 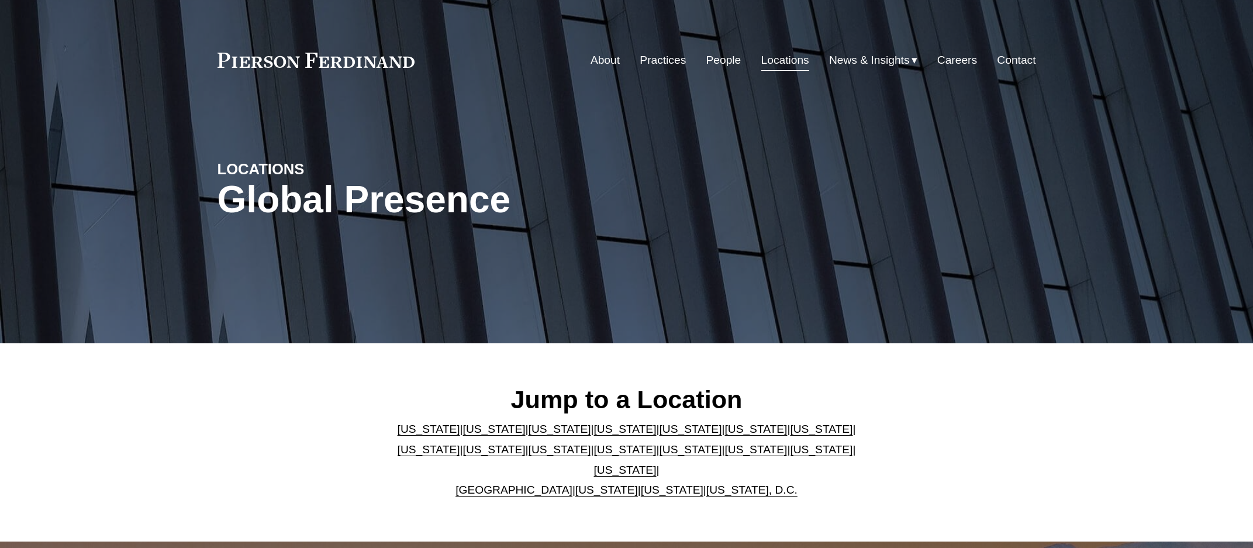 I want to click on a: Locations, so click(x=785, y=60).